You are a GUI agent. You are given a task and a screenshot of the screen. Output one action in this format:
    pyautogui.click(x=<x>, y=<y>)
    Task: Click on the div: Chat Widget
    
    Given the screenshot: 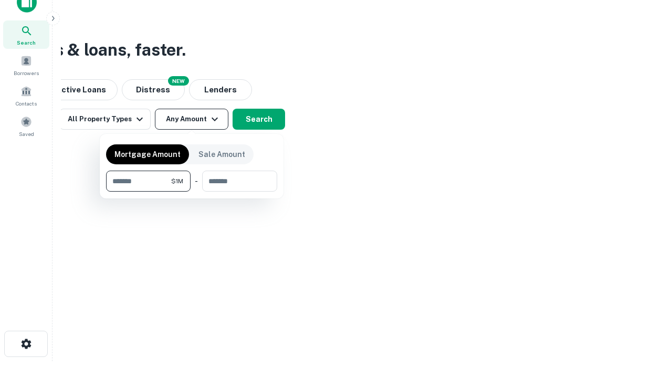 What is the action you would take?
    pyautogui.click(x=645, y=319)
    